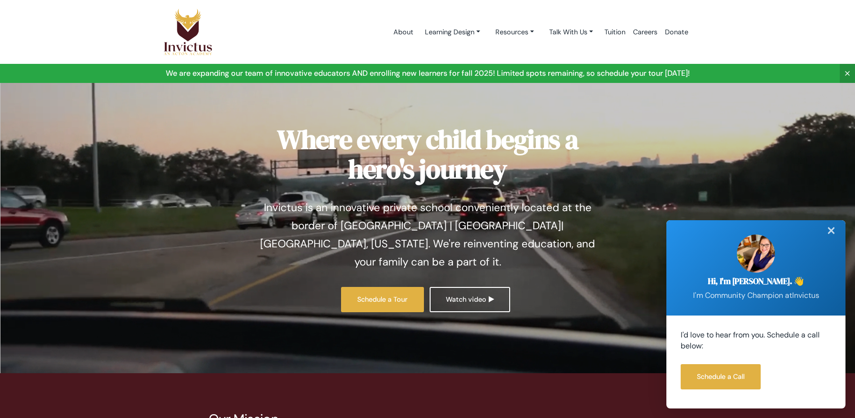  I want to click on p: I'm Community Champion at, so click(756, 295).